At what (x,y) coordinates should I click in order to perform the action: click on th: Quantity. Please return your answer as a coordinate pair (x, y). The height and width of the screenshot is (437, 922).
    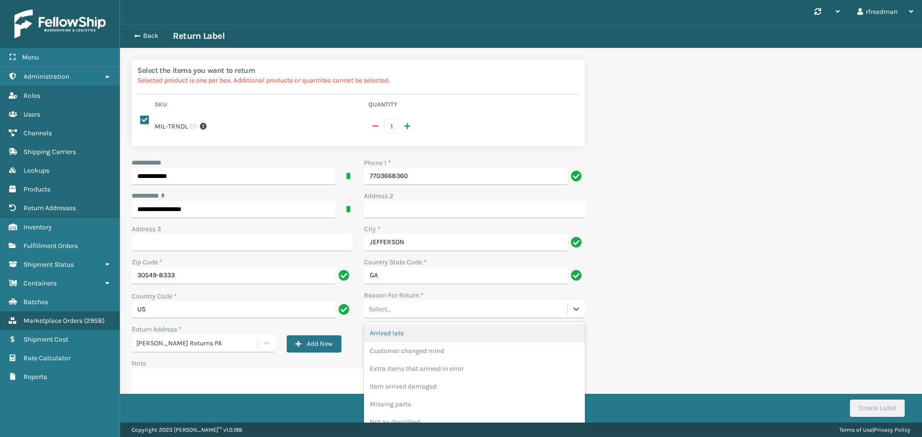
    Looking at the image, I should click on (472, 106).